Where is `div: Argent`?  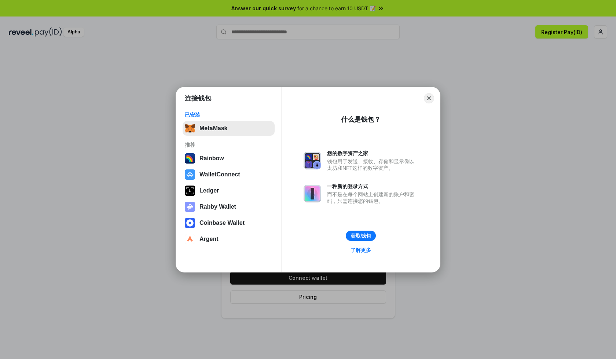
div: Argent is located at coordinates (209, 239).